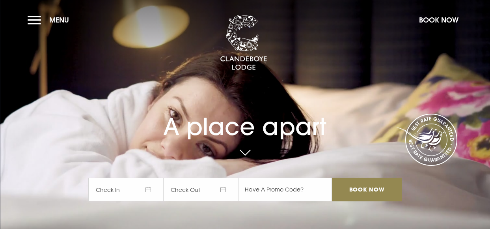 Image resolution: width=490 pixels, height=229 pixels. Describe the element at coordinates (245, 119) in the screenshot. I see `h1: A place apart` at that location.